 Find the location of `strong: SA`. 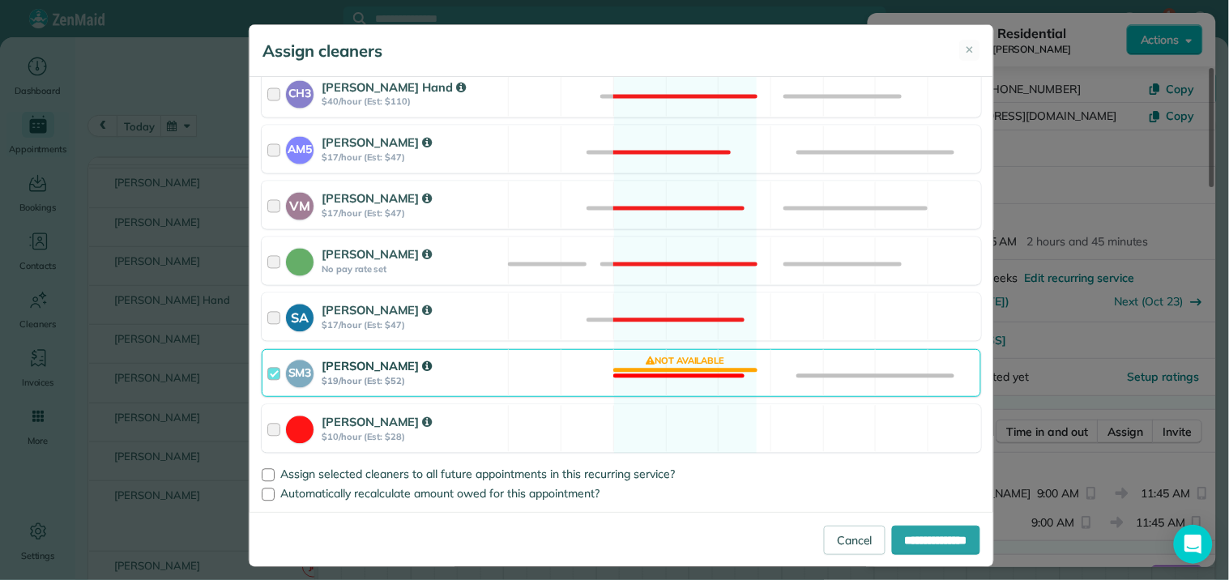

strong: SA is located at coordinates (300, 316).